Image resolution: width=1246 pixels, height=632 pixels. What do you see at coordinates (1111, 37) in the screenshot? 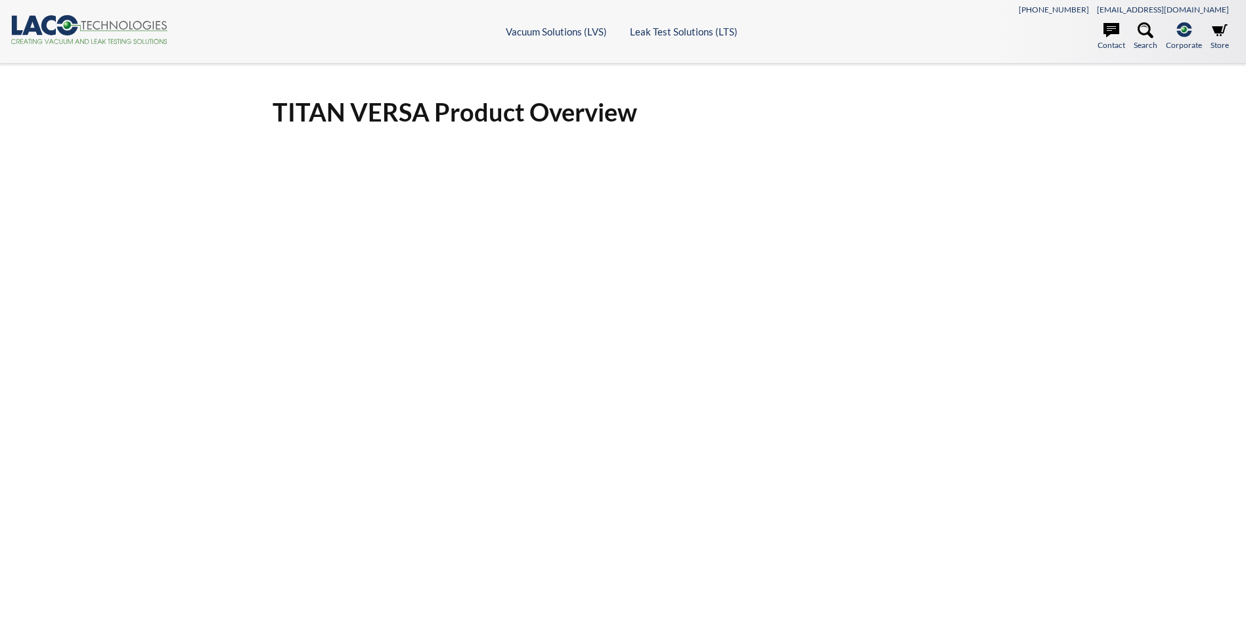
I see `a: Contact` at bounding box center [1111, 37].